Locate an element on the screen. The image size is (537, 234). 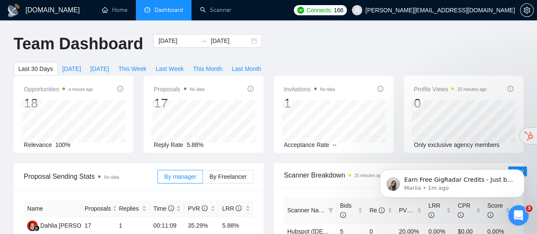
input: Start date is located at coordinates (177, 41).